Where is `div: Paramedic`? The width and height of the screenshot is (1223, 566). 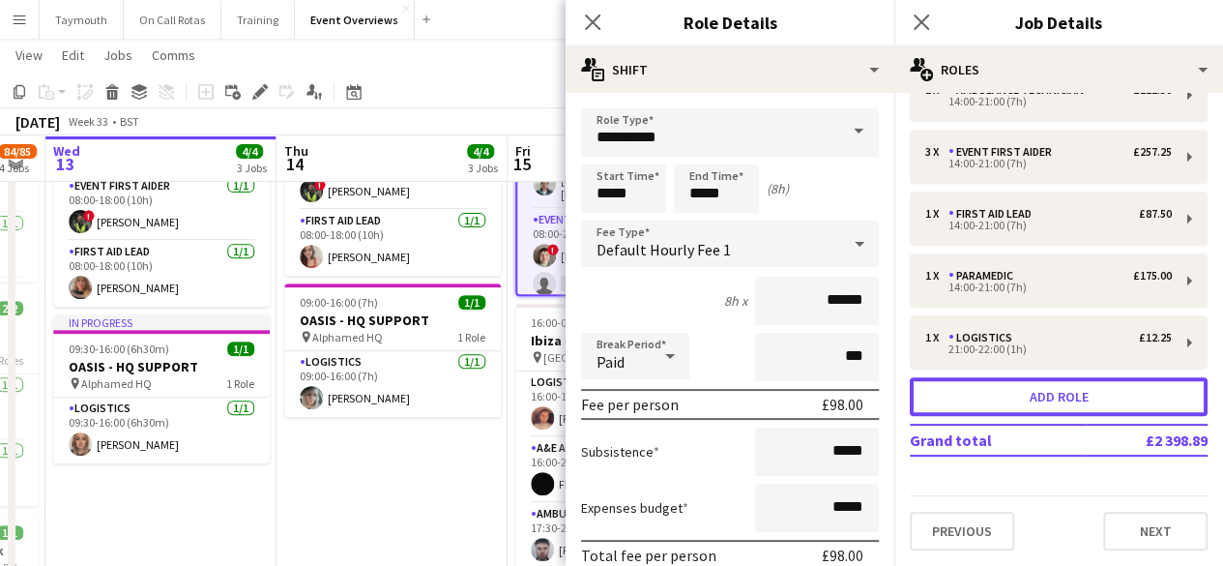 div: Paramedic is located at coordinates (985, 276).